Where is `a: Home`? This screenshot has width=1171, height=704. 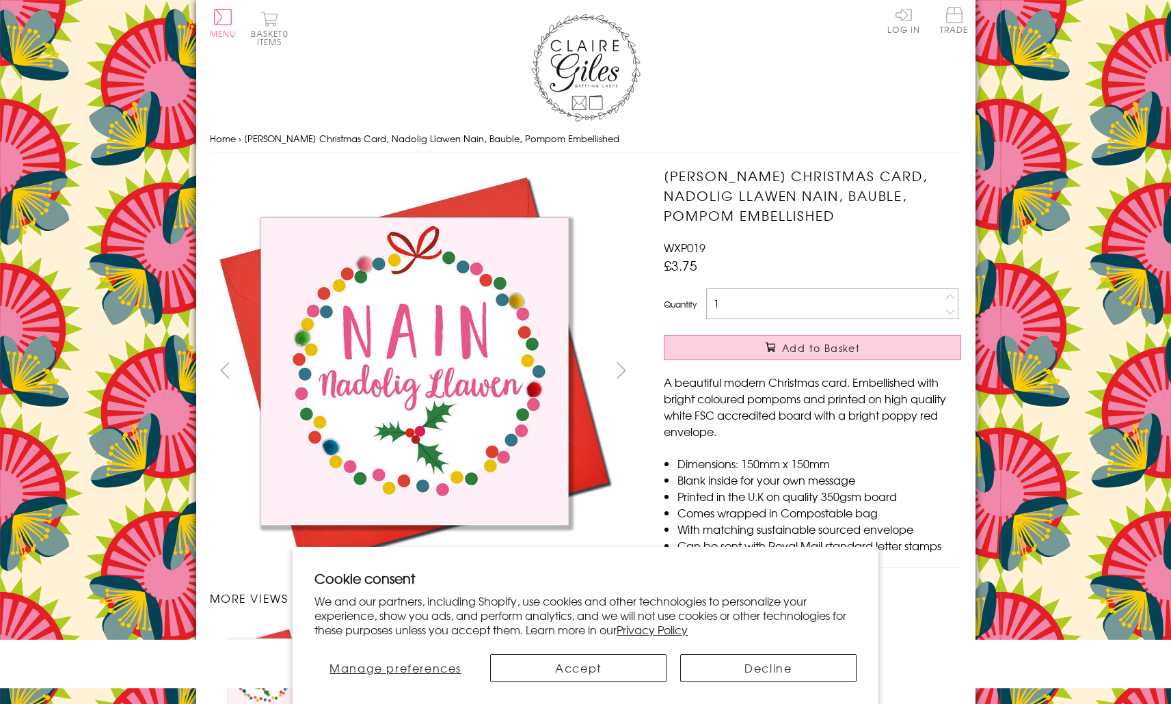 a: Home is located at coordinates (223, 138).